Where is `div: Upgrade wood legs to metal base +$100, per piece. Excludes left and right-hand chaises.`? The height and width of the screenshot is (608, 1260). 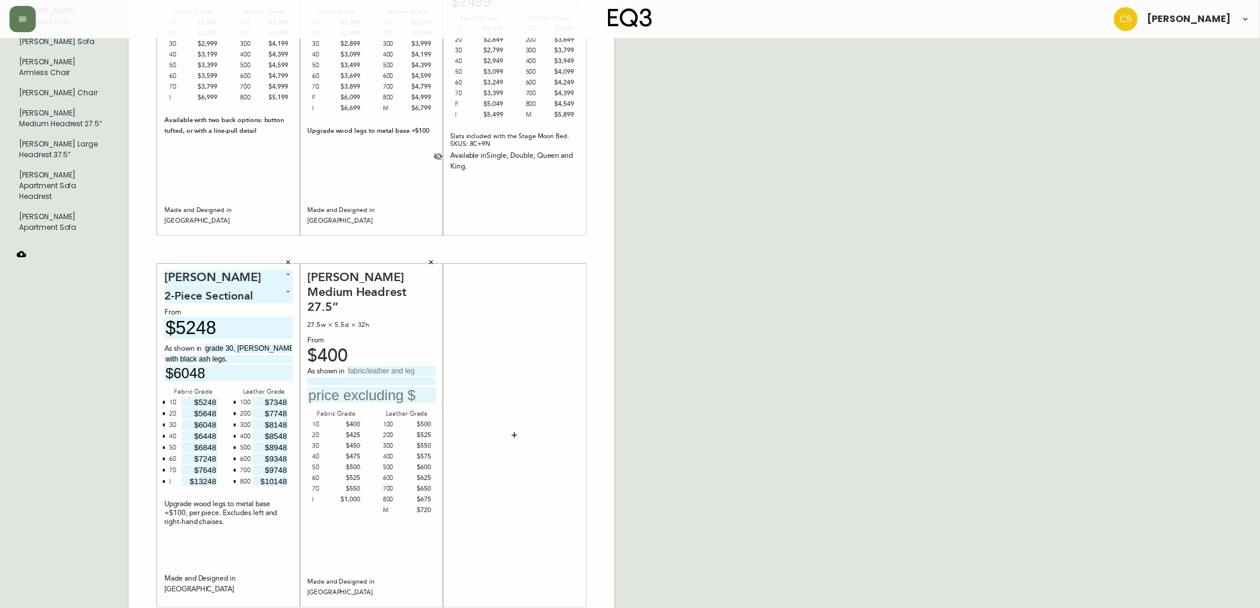 div: Upgrade wood legs to metal base +$100, per piece. Excludes left and right-hand chaises. is located at coordinates (229, 513).